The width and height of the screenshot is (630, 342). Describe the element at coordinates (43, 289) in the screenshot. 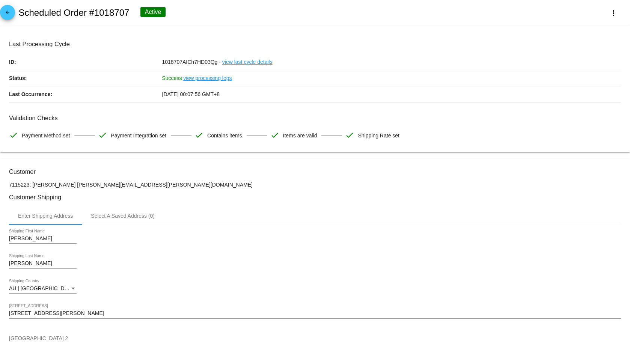

I see `mat-select: Shipping Country` at that location.